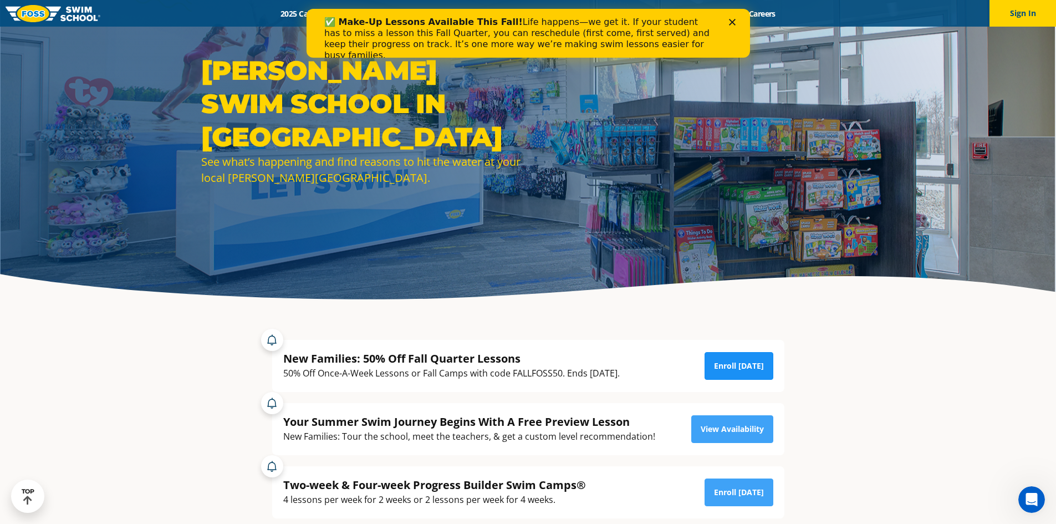 This screenshot has height=524, width=1056. What do you see at coordinates (435, 13) in the screenshot?
I see `a: Swim Path® Program` at bounding box center [435, 13].